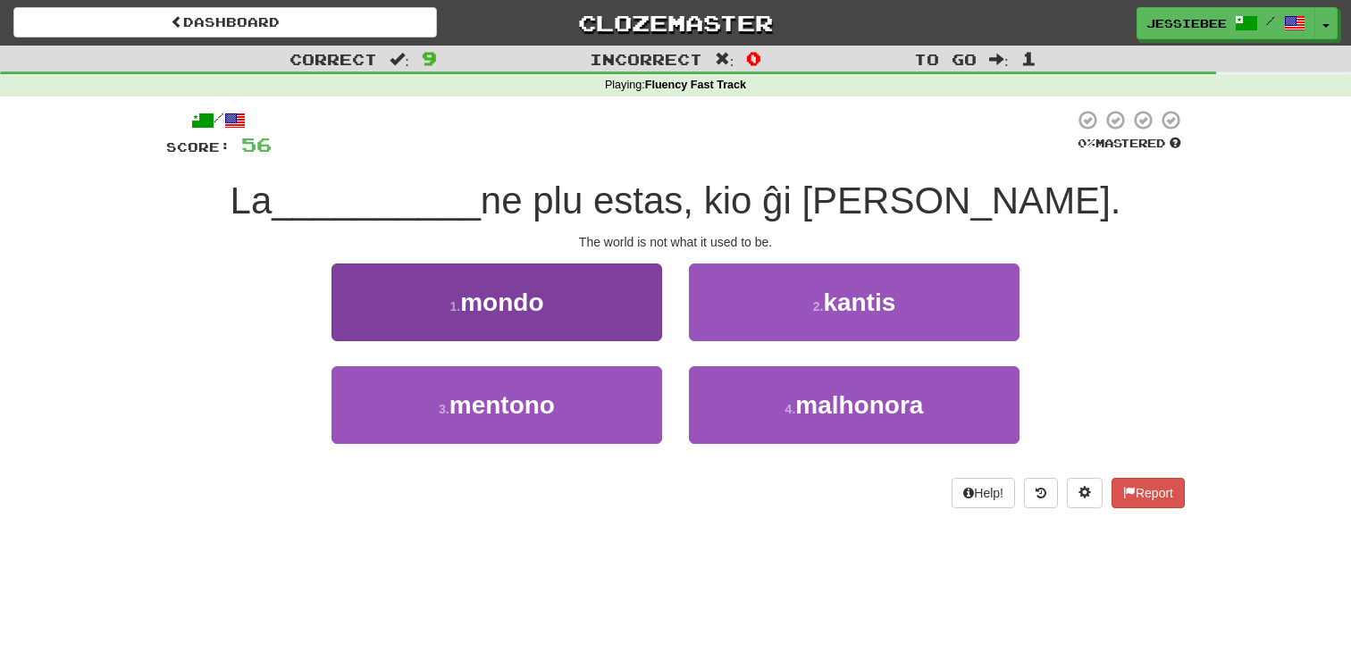  What do you see at coordinates (695, 85) in the screenshot?
I see `strong: Fluency Fast Track` at bounding box center [695, 85].